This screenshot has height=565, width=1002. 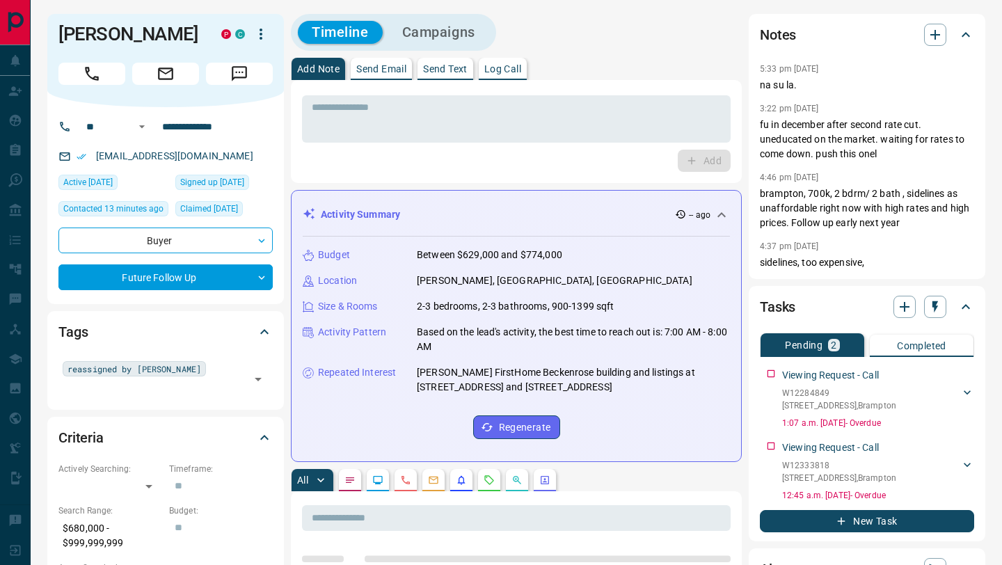 I want to click on p: Location, so click(x=338, y=281).